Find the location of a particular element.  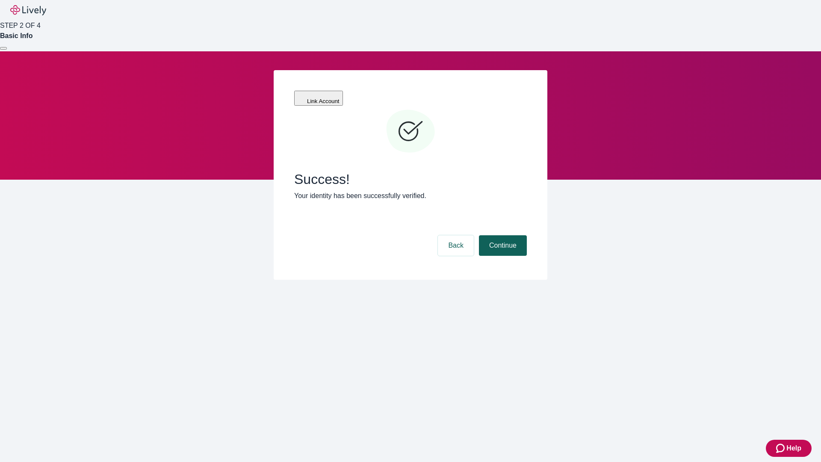

span: Success! is located at coordinates (410, 179).